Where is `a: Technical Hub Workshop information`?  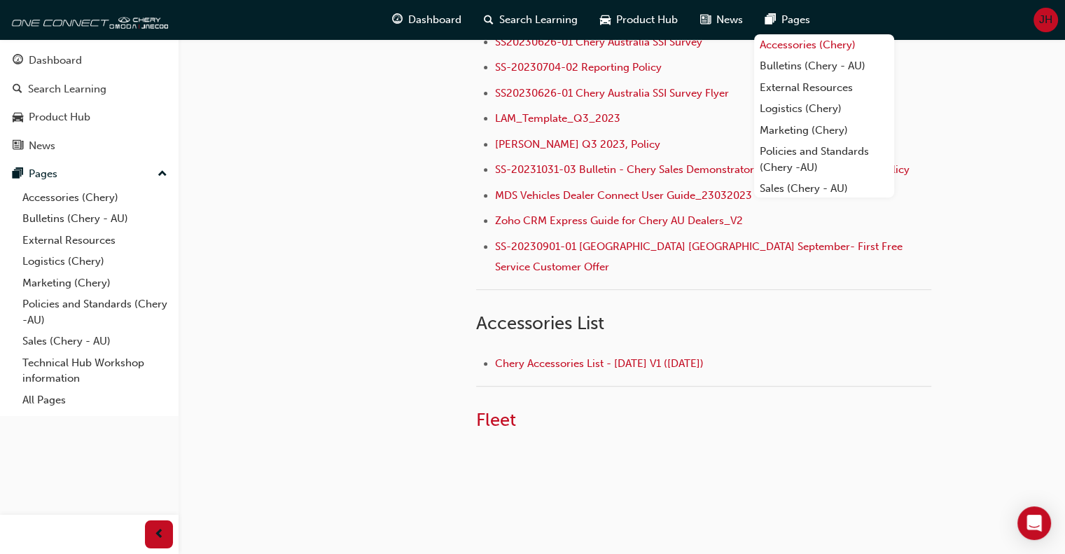 a: Technical Hub Workshop information is located at coordinates (95, 370).